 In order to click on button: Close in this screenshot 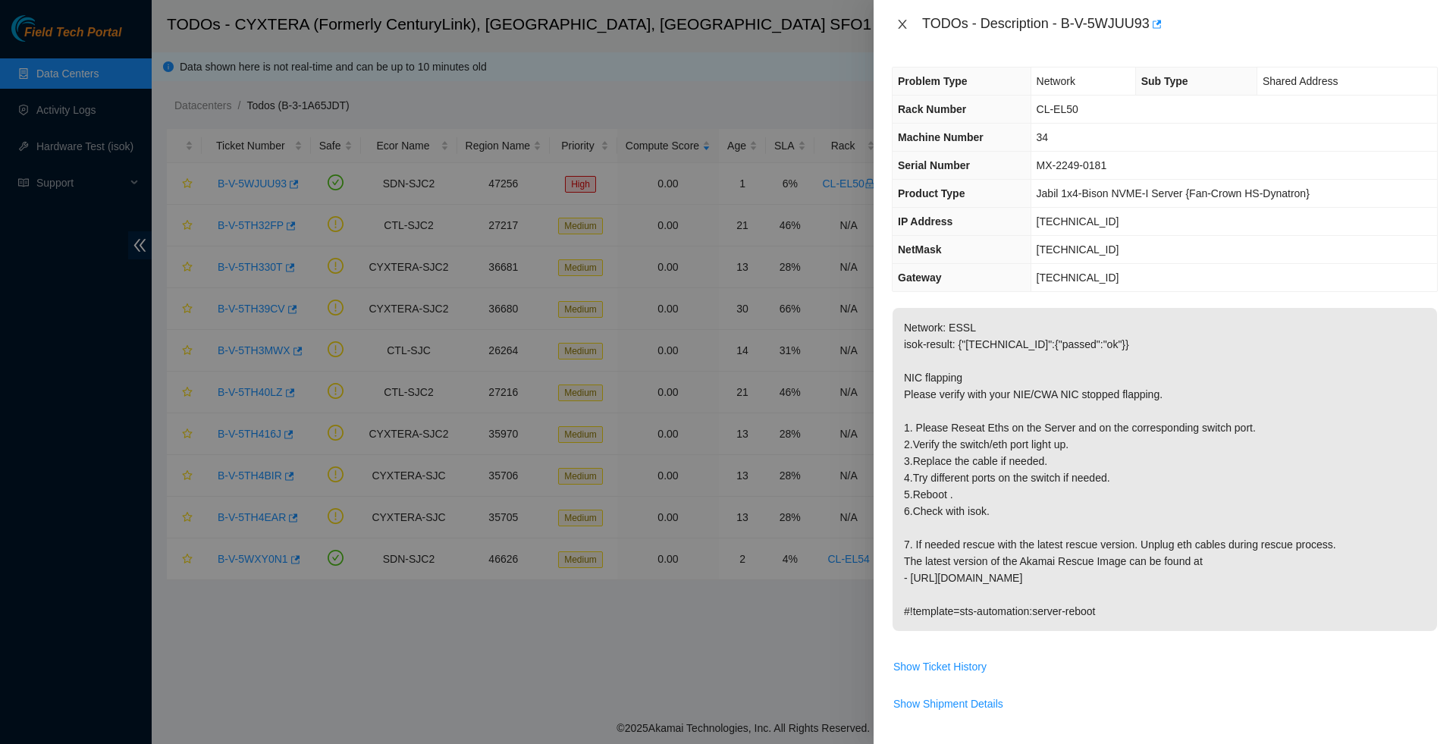, I will do `click(903, 24)`.